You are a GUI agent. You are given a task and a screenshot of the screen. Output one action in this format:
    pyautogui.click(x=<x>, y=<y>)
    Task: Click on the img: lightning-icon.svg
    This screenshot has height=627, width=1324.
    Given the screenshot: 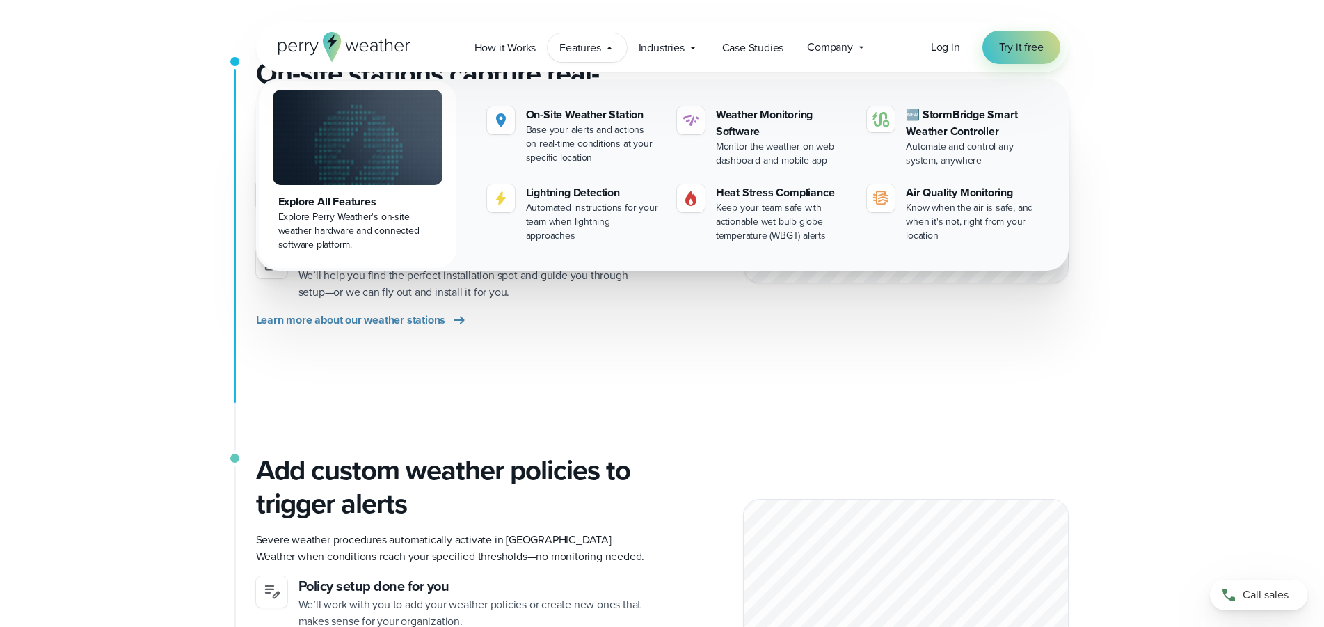 What is the action you would take?
    pyautogui.click(x=501, y=198)
    